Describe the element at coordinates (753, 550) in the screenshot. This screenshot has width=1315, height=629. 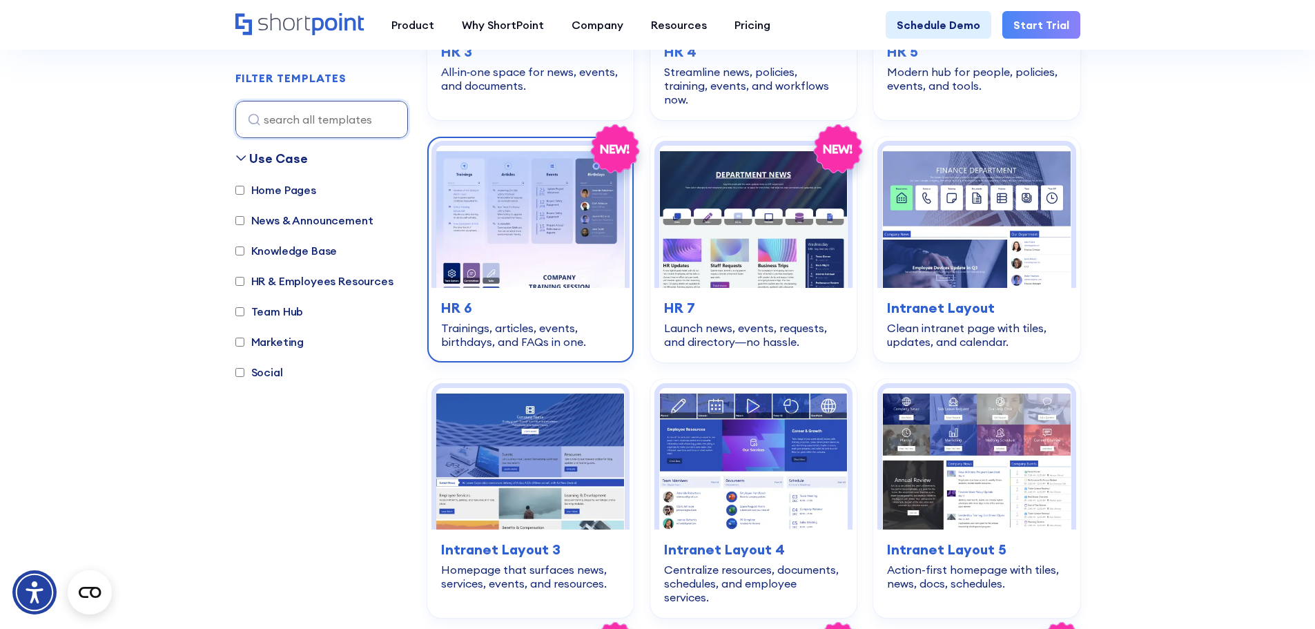
I see `h3: Intranet Layout 4` at that location.